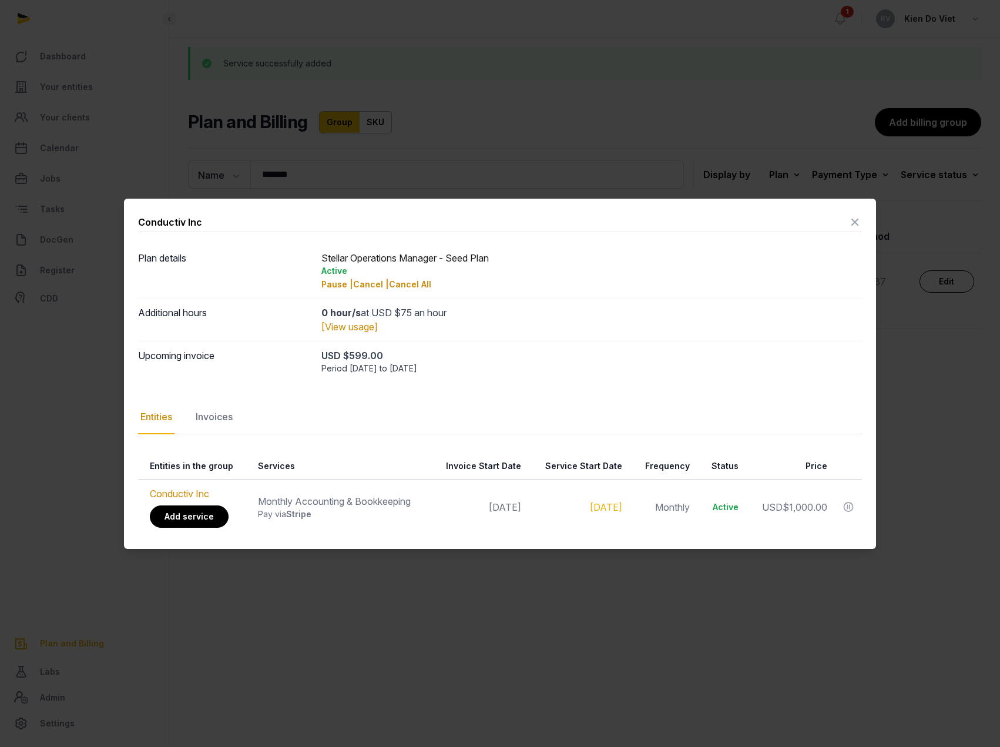 Image resolution: width=1000 pixels, height=747 pixels. What do you see at coordinates (170, 222) in the screenshot?
I see `div: Conductiv Inc` at bounding box center [170, 222].